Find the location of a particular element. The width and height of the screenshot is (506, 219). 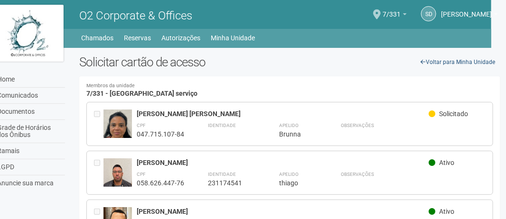

a: Minha Unidade is located at coordinates (233, 38).